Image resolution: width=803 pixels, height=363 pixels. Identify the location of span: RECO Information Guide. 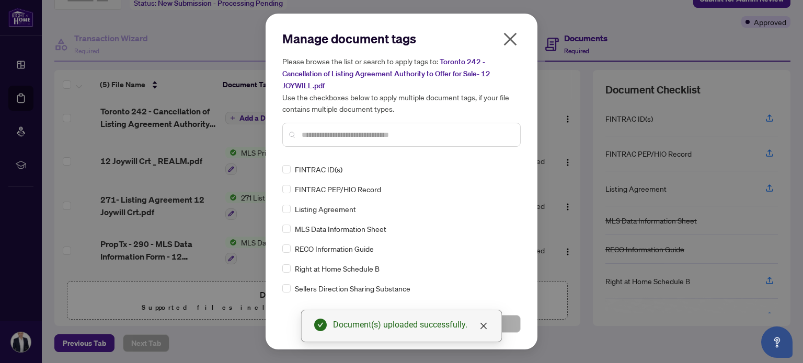
(334, 249).